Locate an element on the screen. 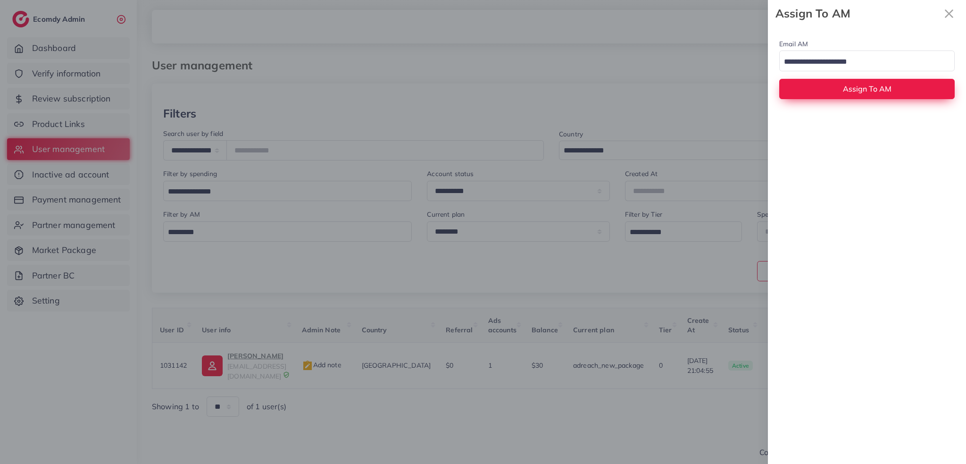  input: Search for option is located at coordinates (862, 62).